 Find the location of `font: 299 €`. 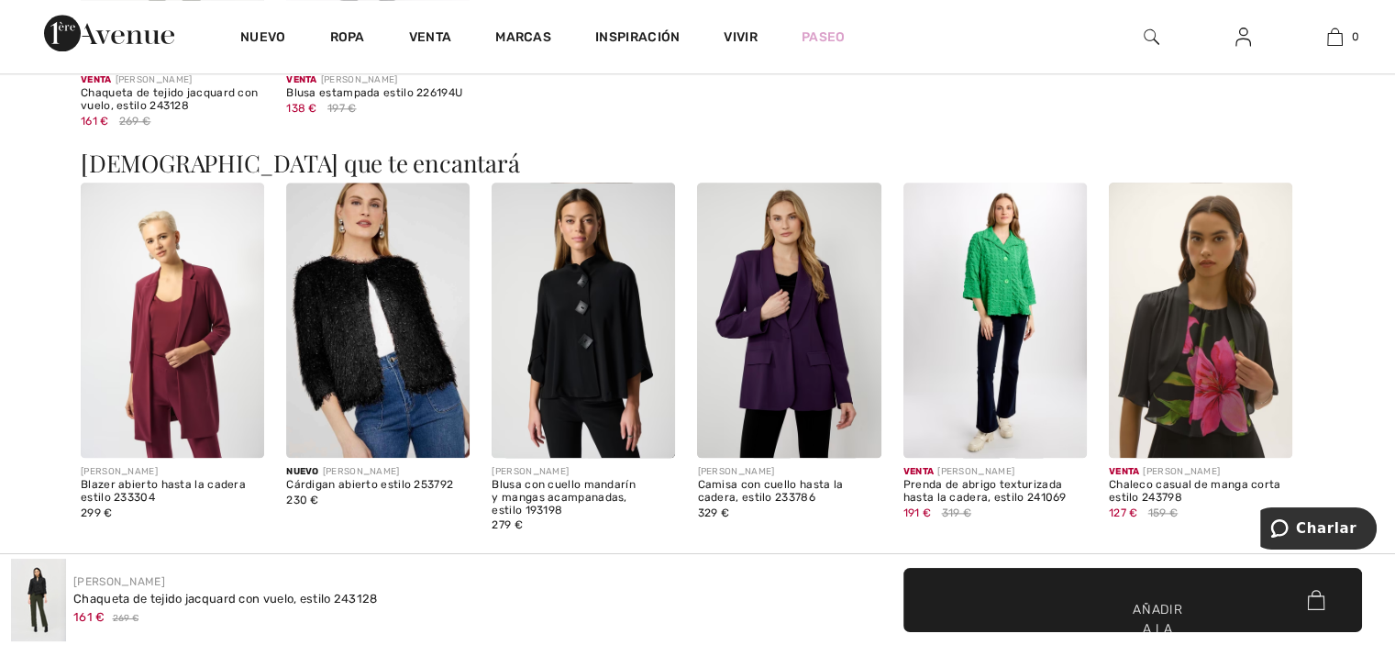

font: 299 € is located at coordinates (96, 513).